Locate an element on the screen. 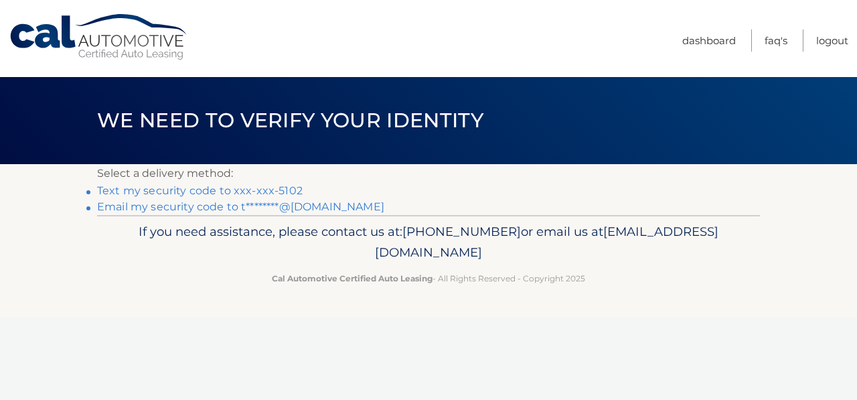 This screenshot has height=400, width=857. p: Select a delivery method: is located at coordinates (429, 173).